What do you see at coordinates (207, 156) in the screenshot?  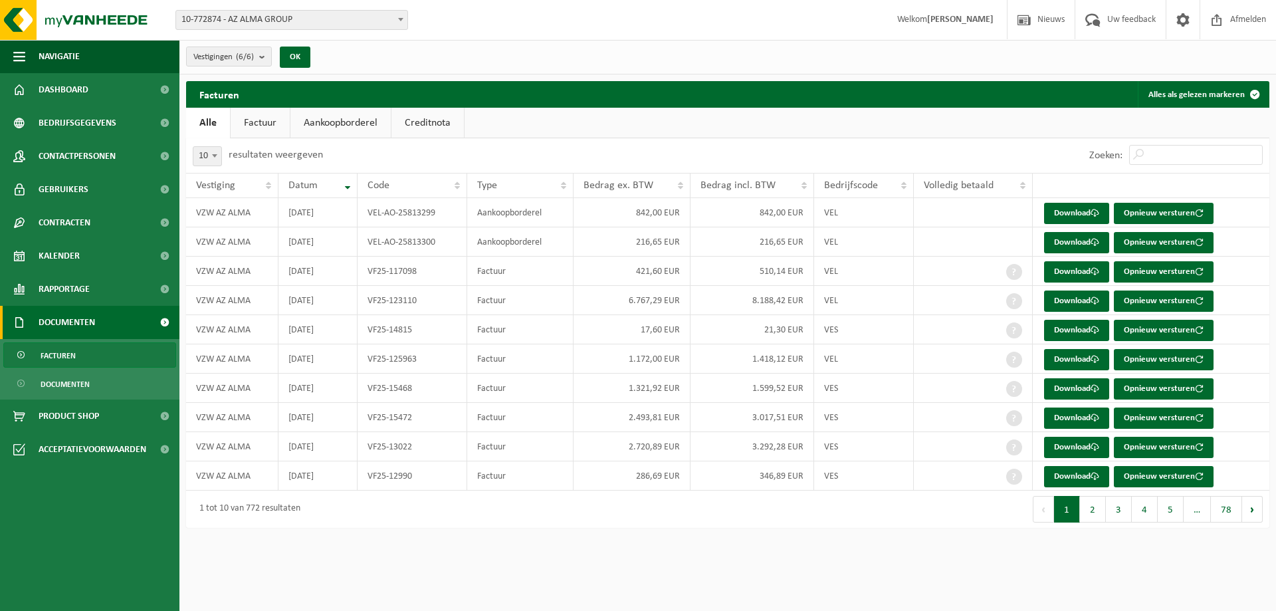 I see `span: 10` at bounding box center [207, 156].